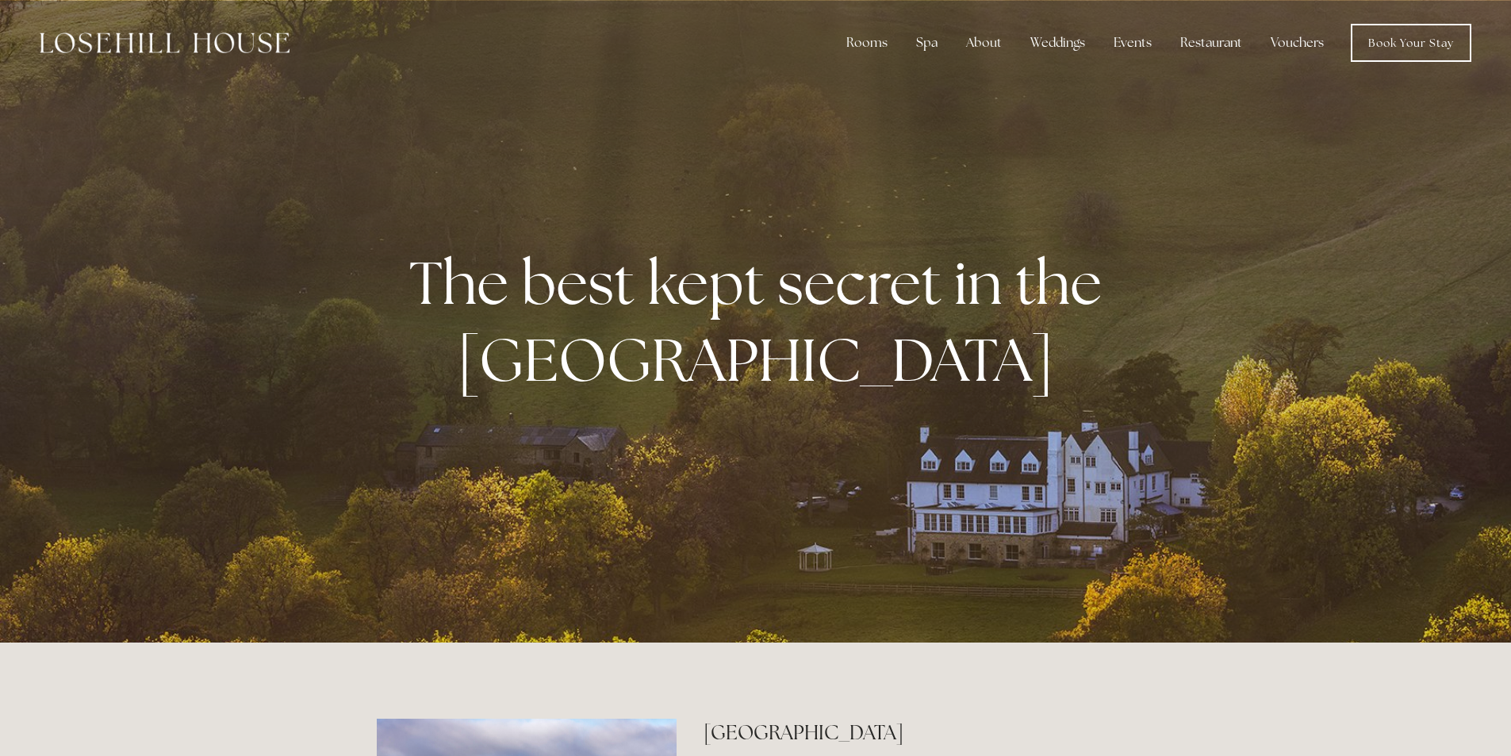 The height and width of the screenshot is (756, 1511). I want to click on div: Rooms, so click(867, 43).